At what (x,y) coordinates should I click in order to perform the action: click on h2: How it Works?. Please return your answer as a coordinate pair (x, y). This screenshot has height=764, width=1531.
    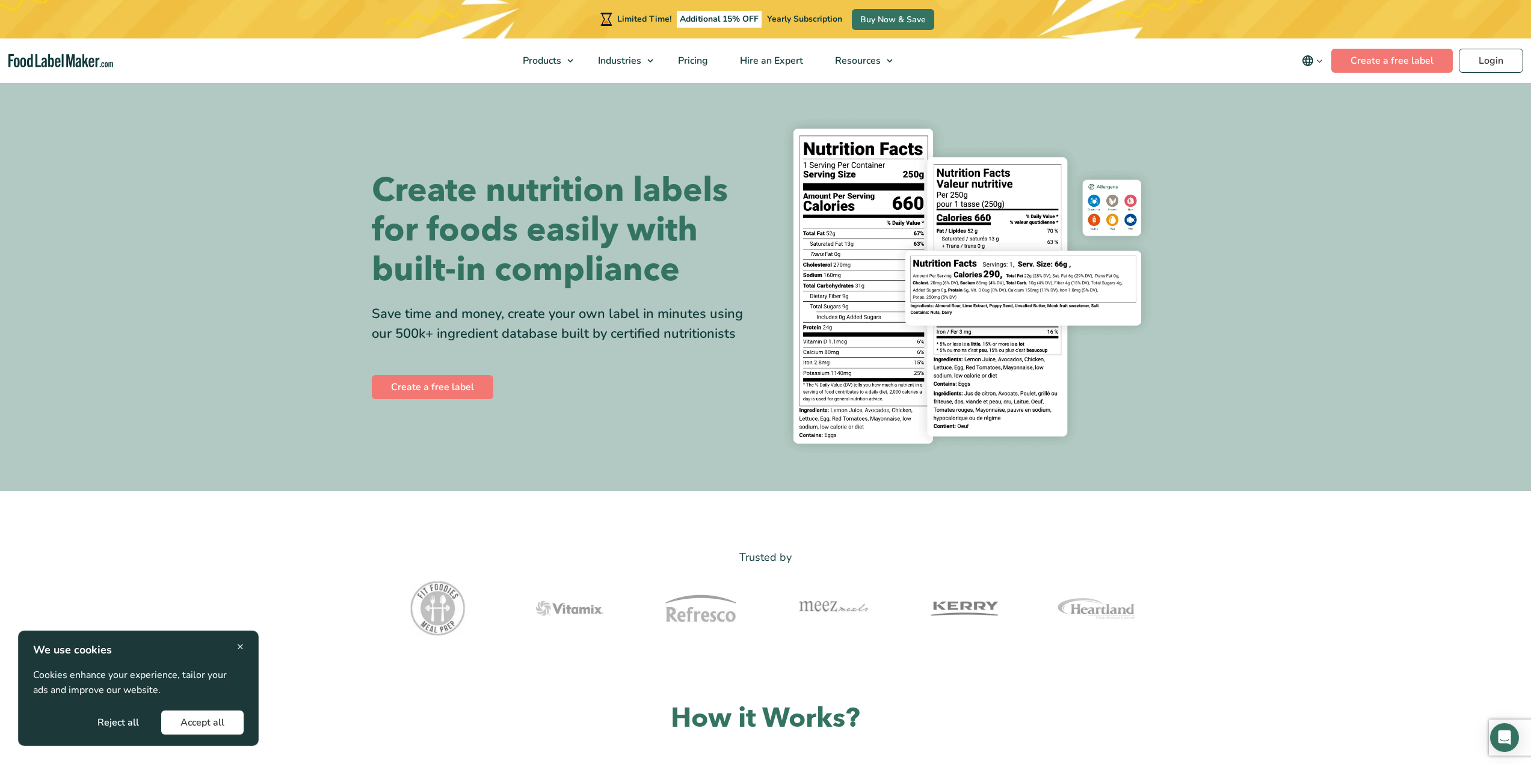
    Looking at the image, I should click on (766, 719).